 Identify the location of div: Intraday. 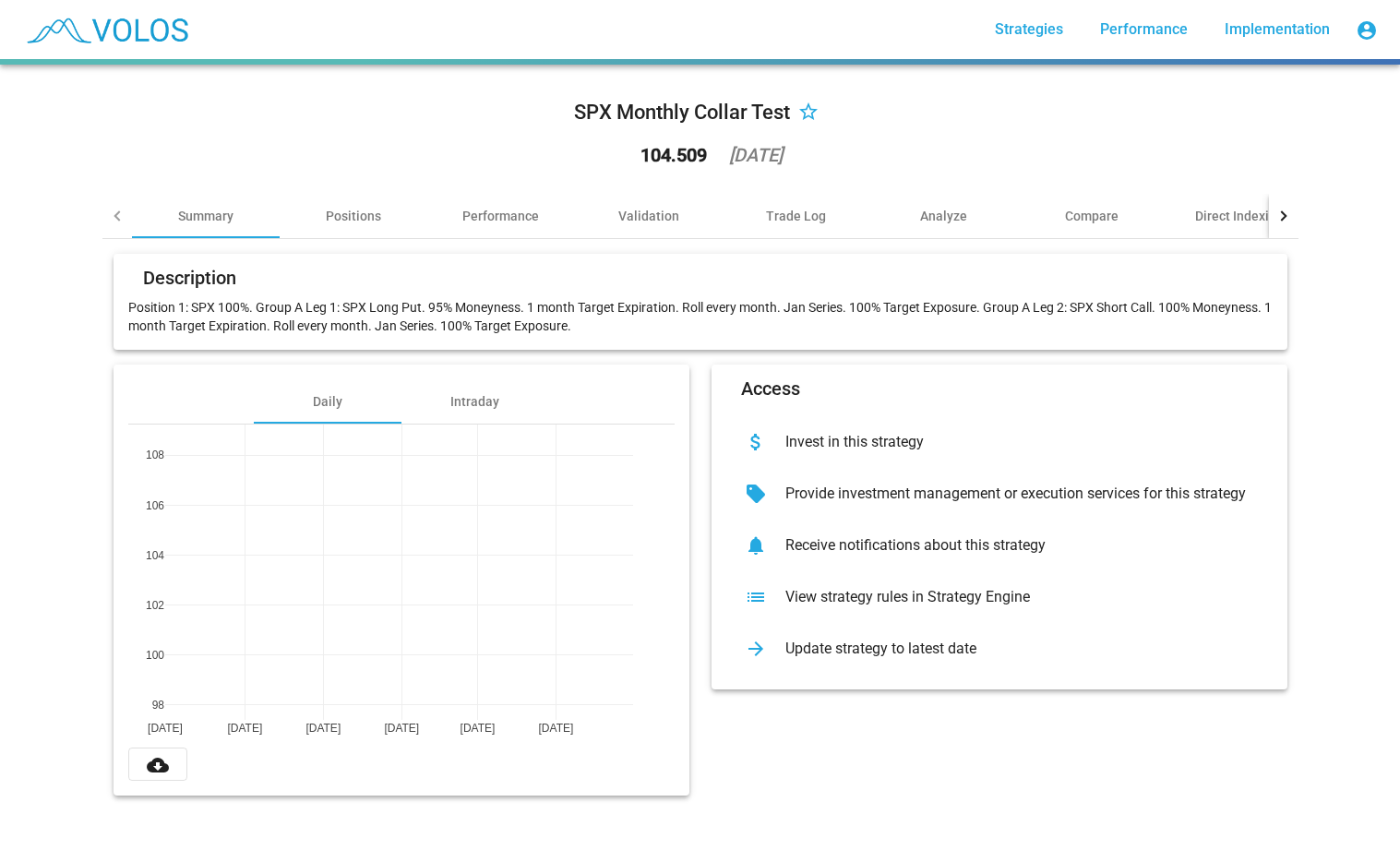
(474, 402).